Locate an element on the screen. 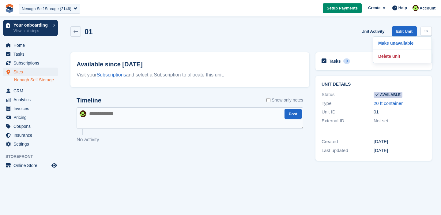  div: Created is located at coordinates (348, 142).